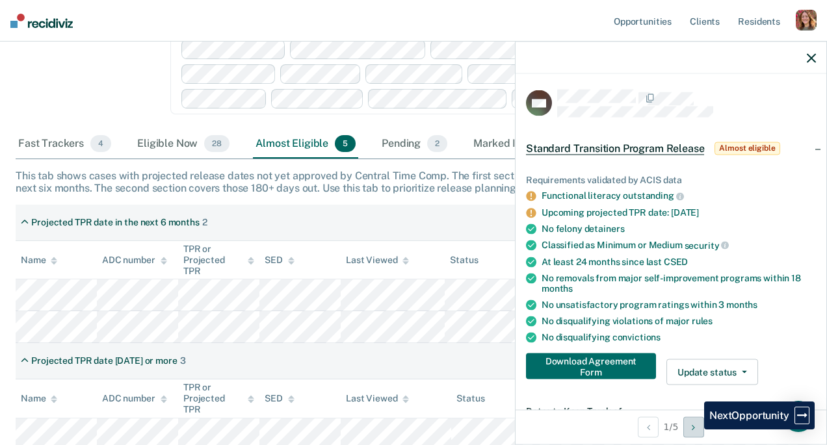  I want to click on div: Projected TPR date in the next 6 months, so click(115, 222).